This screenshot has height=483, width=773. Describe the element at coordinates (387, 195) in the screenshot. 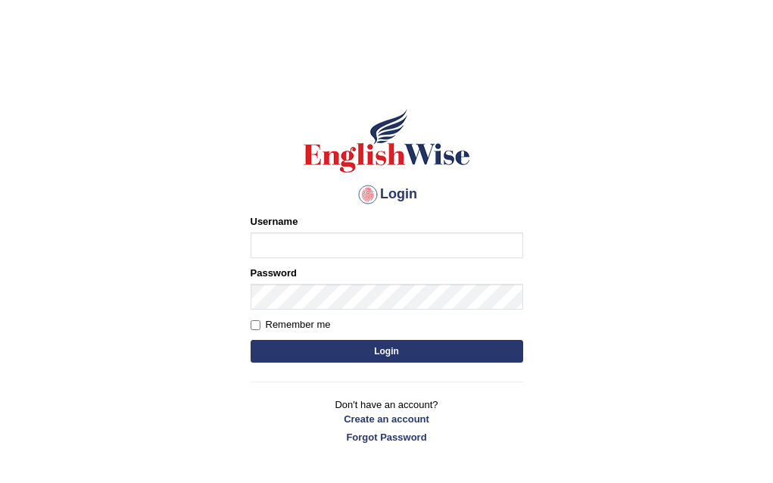

I see `h4: Login` at that location.